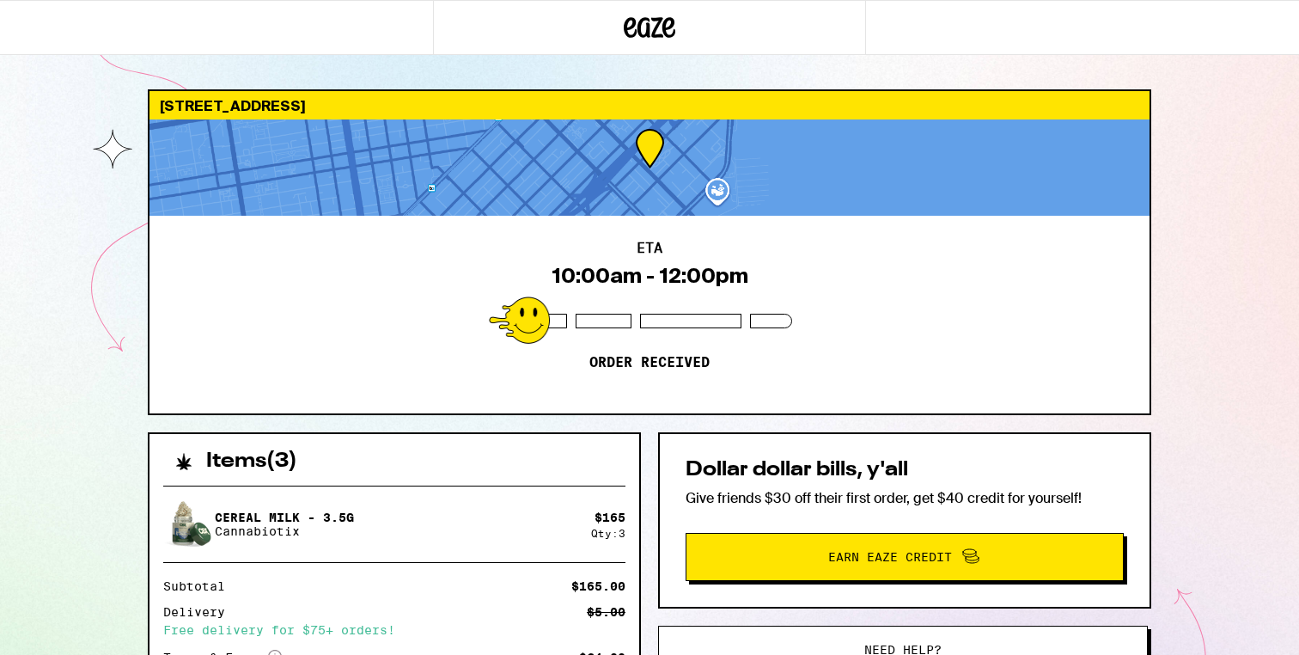 The height and width of the screenshot is (655, 1299). What do you see at coordinates (284, 531) in the screenshot?
I see `p: Cannabiotix` at bounding box center [284, 531].